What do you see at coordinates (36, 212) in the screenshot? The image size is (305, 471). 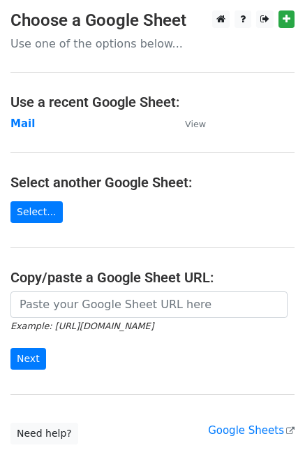 I see `a: Select...` at bounding box center [36, 212].